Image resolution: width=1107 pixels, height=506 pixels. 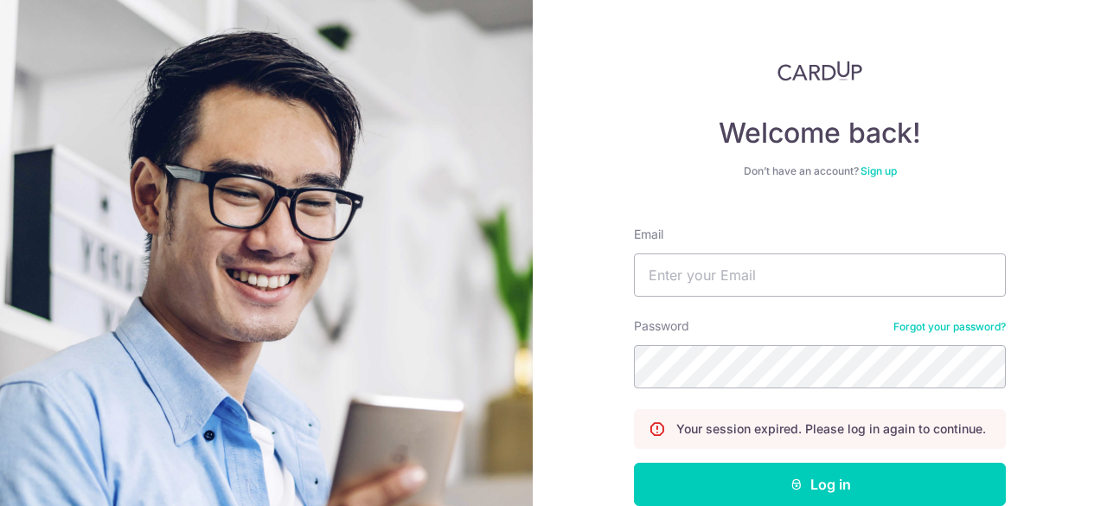 What do you see at coordinates (820, 484) in the screenshot?
I see `button: Log in` at bounding box center [820, 484].